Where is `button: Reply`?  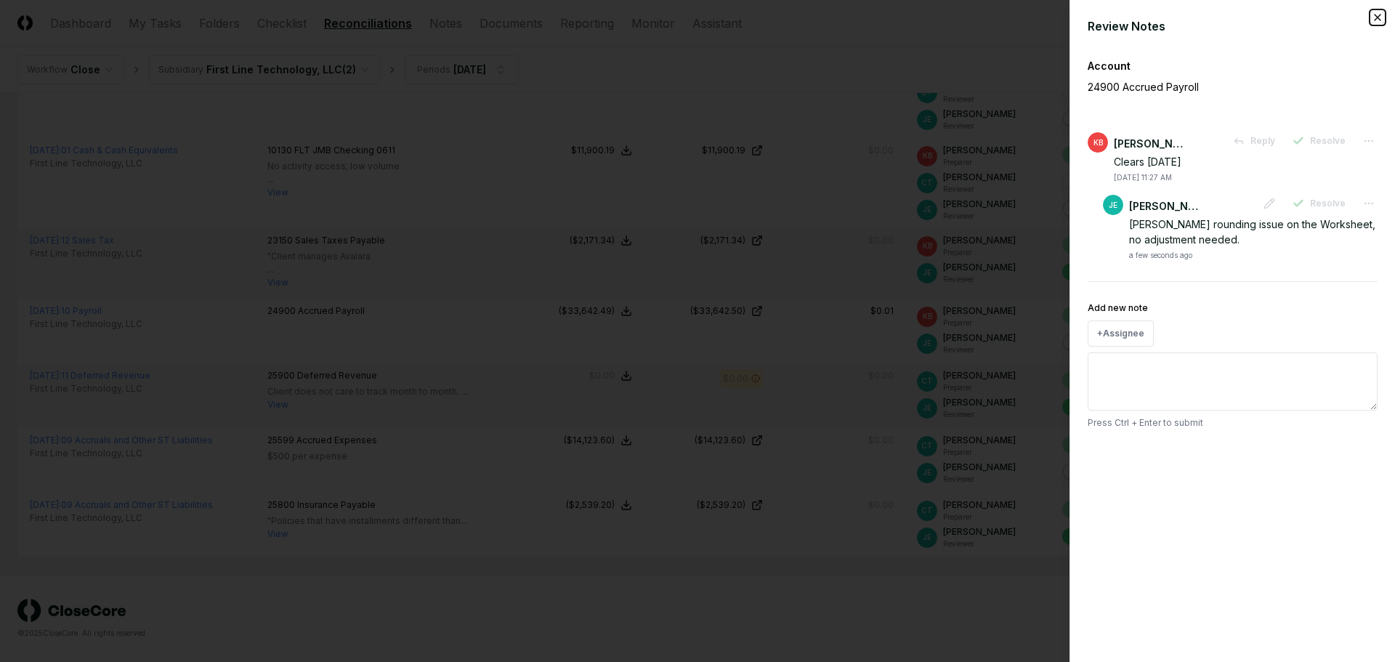 button: Reply is located at coordinates (1254, 141).